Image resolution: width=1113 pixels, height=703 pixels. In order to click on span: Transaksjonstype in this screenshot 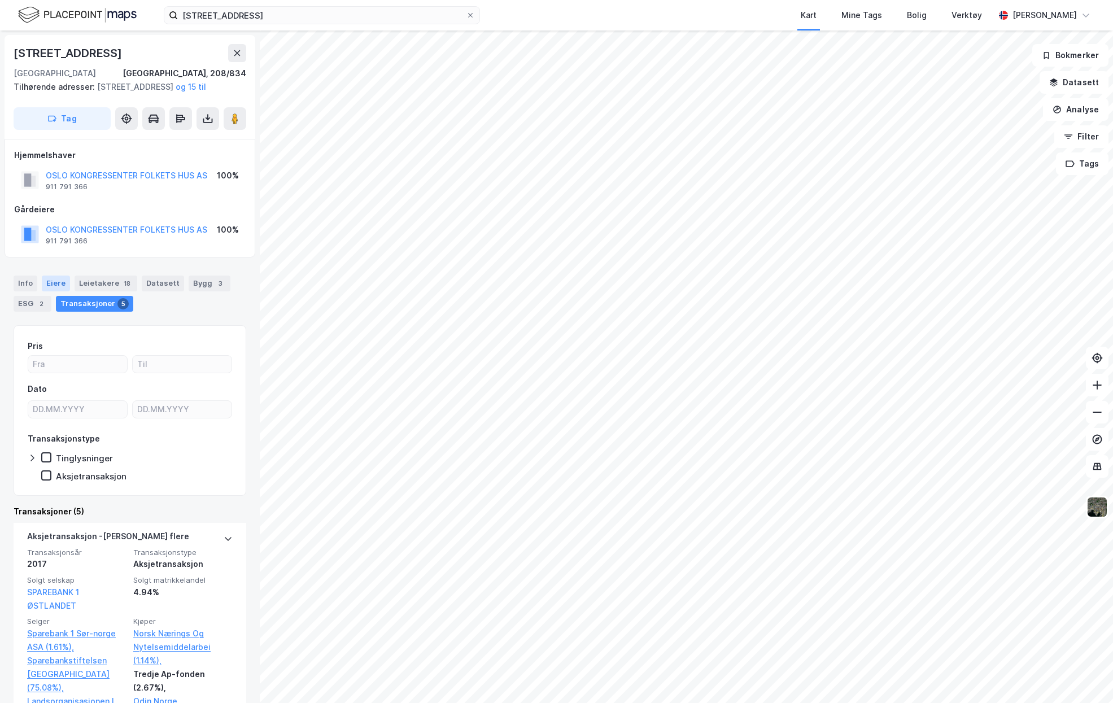, I will do `click(183, 552)`.